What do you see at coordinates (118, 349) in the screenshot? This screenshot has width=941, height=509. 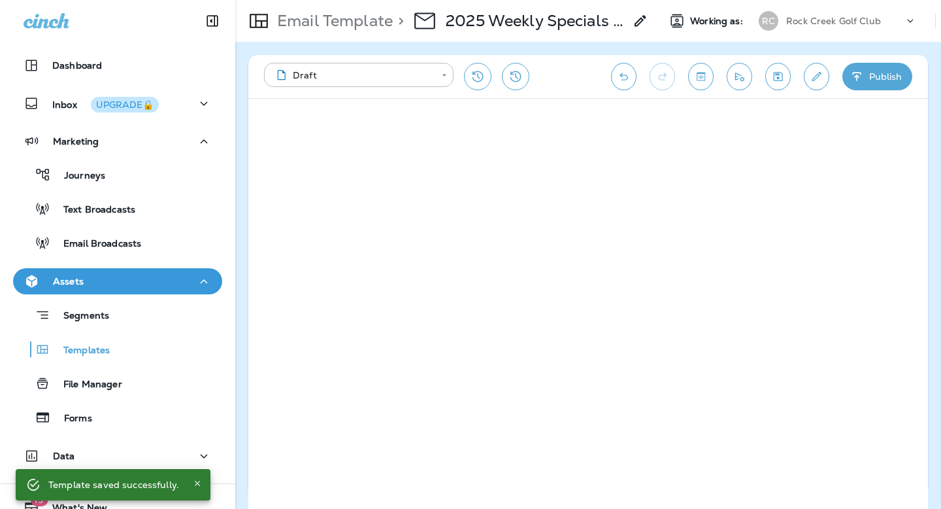 I see `button: Templates` at bounding box center [118, 349].